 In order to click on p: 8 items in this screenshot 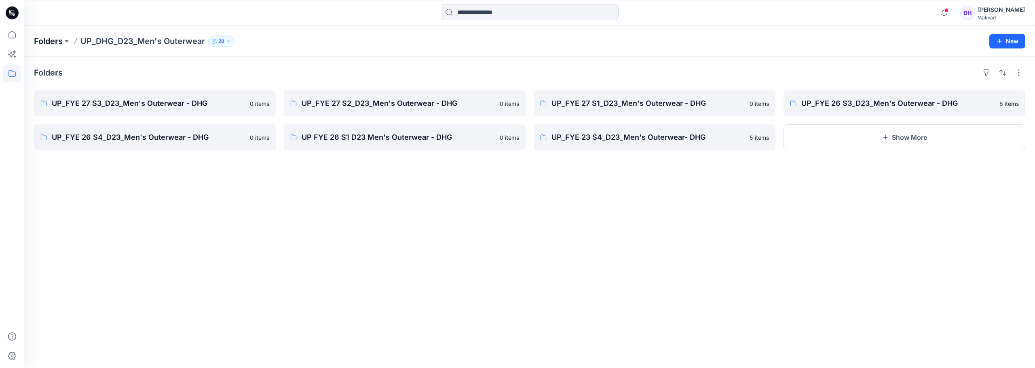, I will do `click(1009, 104)`.